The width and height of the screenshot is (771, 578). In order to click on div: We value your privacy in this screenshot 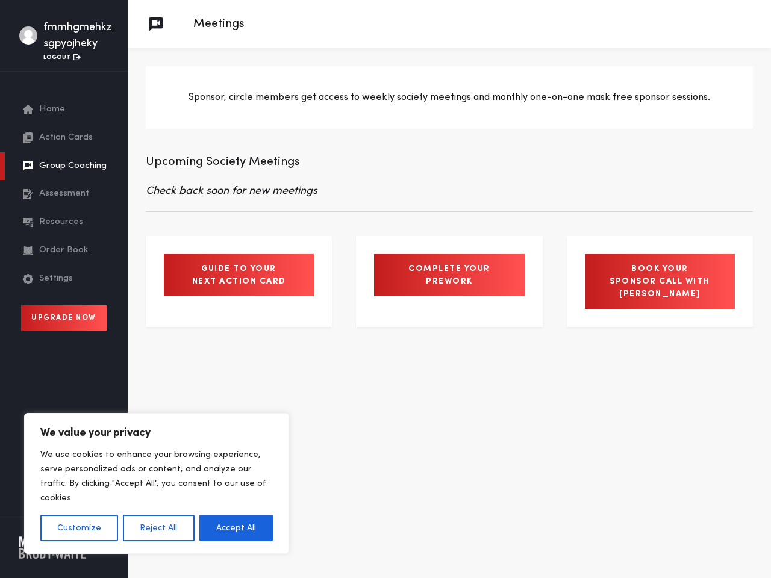, I will do `click(157, 484)`.